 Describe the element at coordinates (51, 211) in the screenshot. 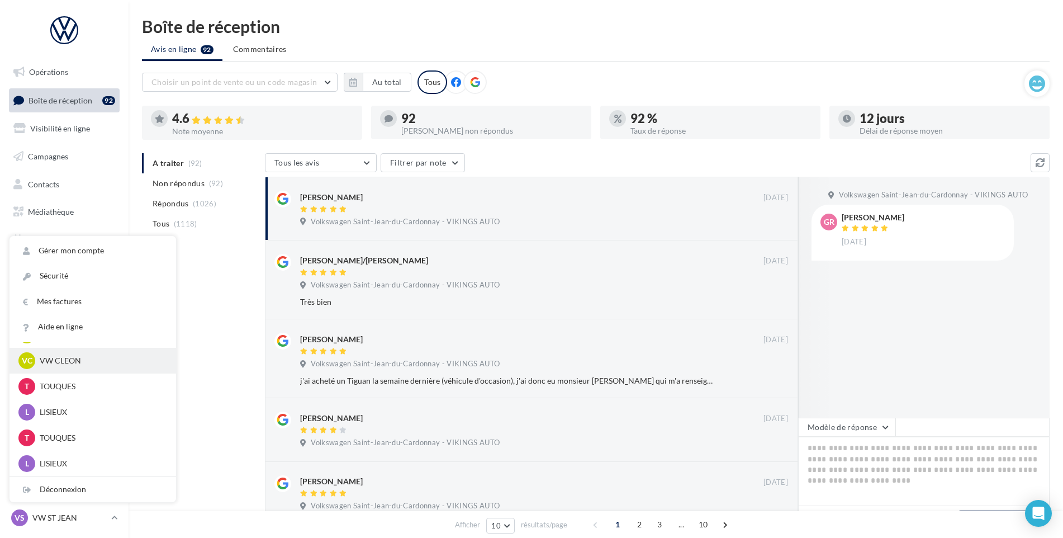

I see `span: Médiathèque` at that location.